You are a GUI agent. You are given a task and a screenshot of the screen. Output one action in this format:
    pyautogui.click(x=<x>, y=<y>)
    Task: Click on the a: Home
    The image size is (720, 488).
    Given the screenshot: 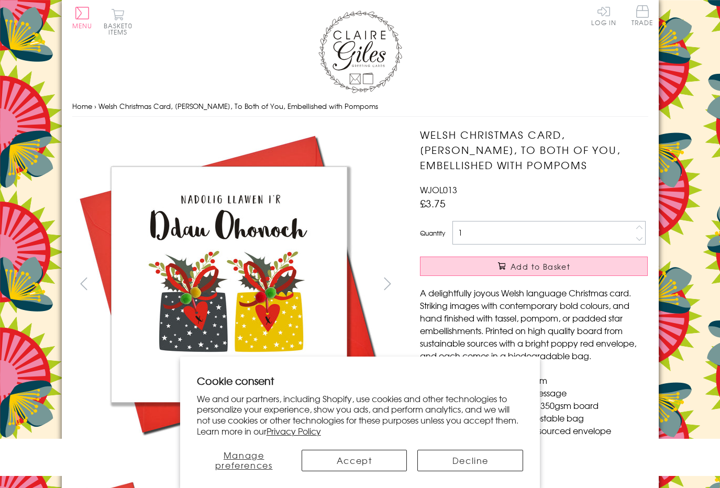 What is the action you would take?
    pyautogui.click(x=82, y=106)
    